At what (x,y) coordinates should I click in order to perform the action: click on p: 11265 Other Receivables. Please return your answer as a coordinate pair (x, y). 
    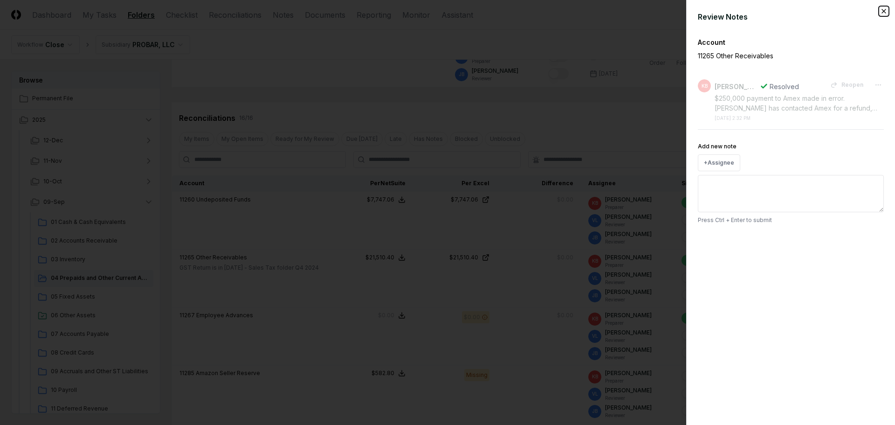
    Looking at the image, I should click on (775, 55).